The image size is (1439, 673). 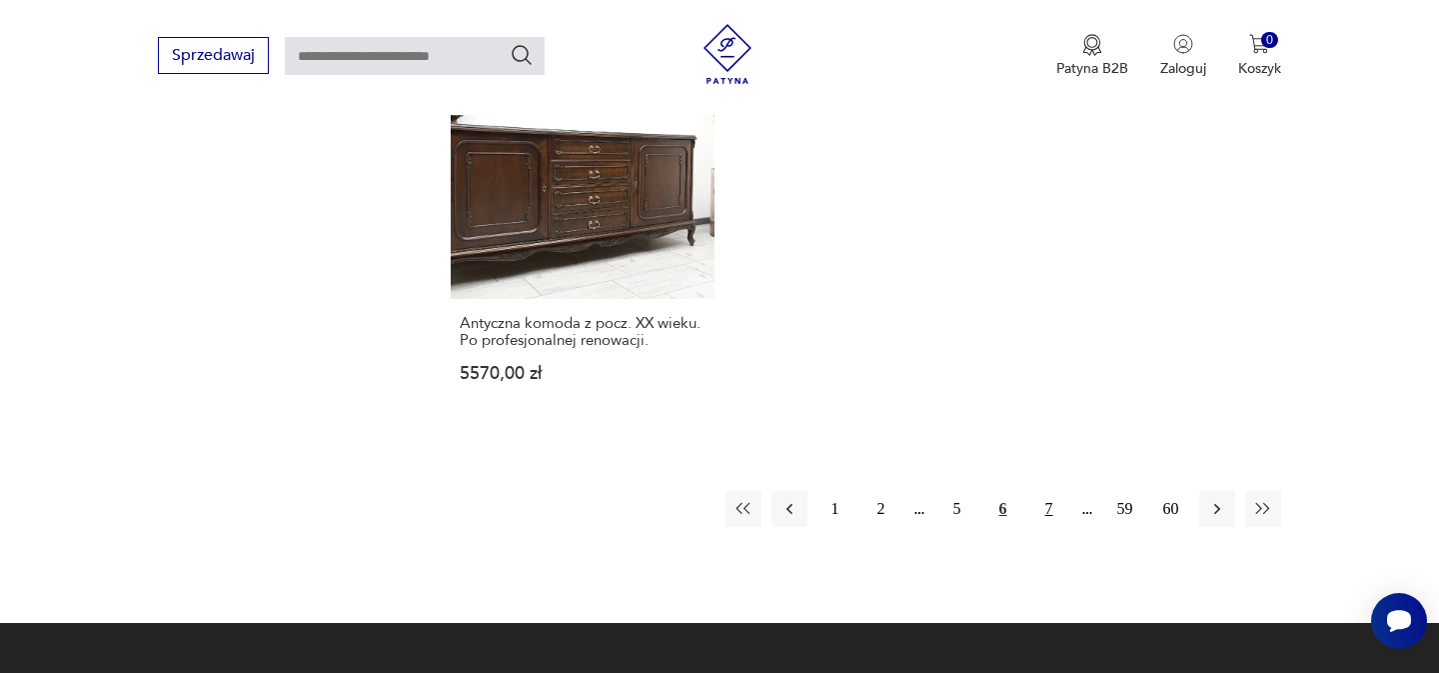 What do you see at coordinates (1259, 68) in the screenshot?
I see `p: Koszyk` at bounding box center [1259, 68].